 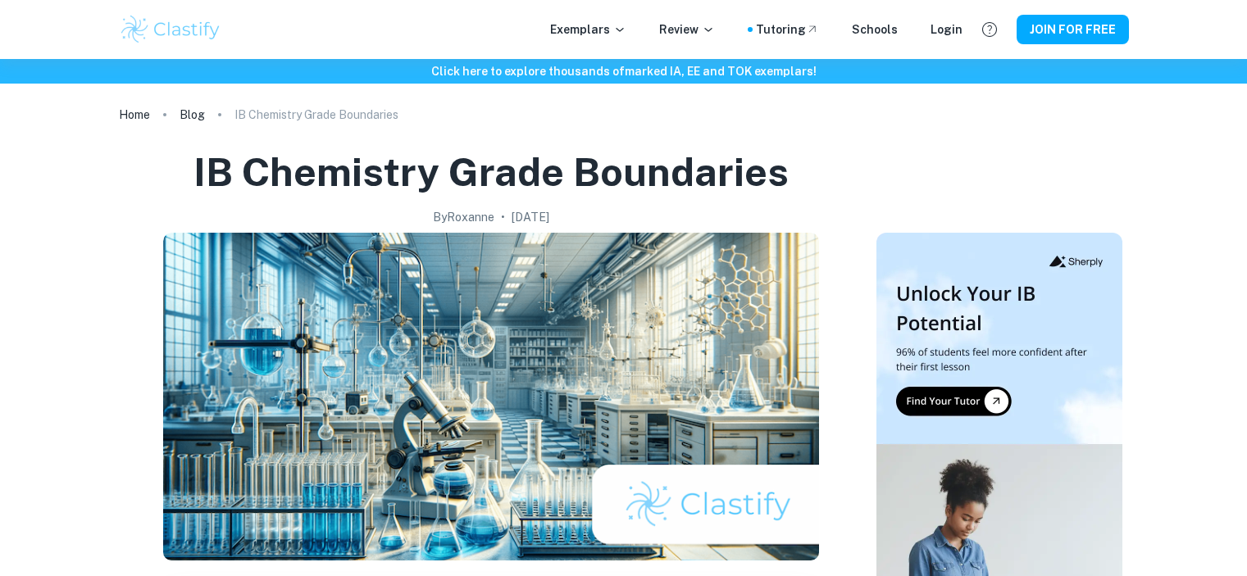 What do you see at coordinates (192, 115) in the screenshot?
I see `a: Blog` at bounding box center [192, 115].